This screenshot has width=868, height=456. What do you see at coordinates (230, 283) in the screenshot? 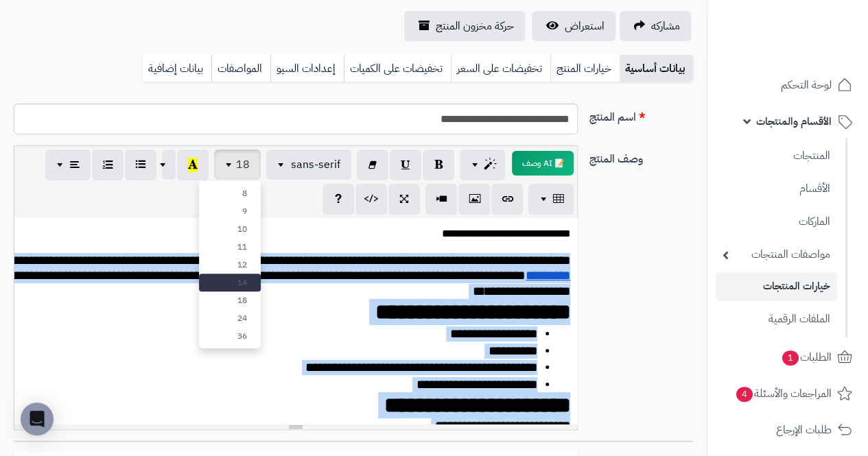
I see `a: 14` at bounding box center [230, 283].